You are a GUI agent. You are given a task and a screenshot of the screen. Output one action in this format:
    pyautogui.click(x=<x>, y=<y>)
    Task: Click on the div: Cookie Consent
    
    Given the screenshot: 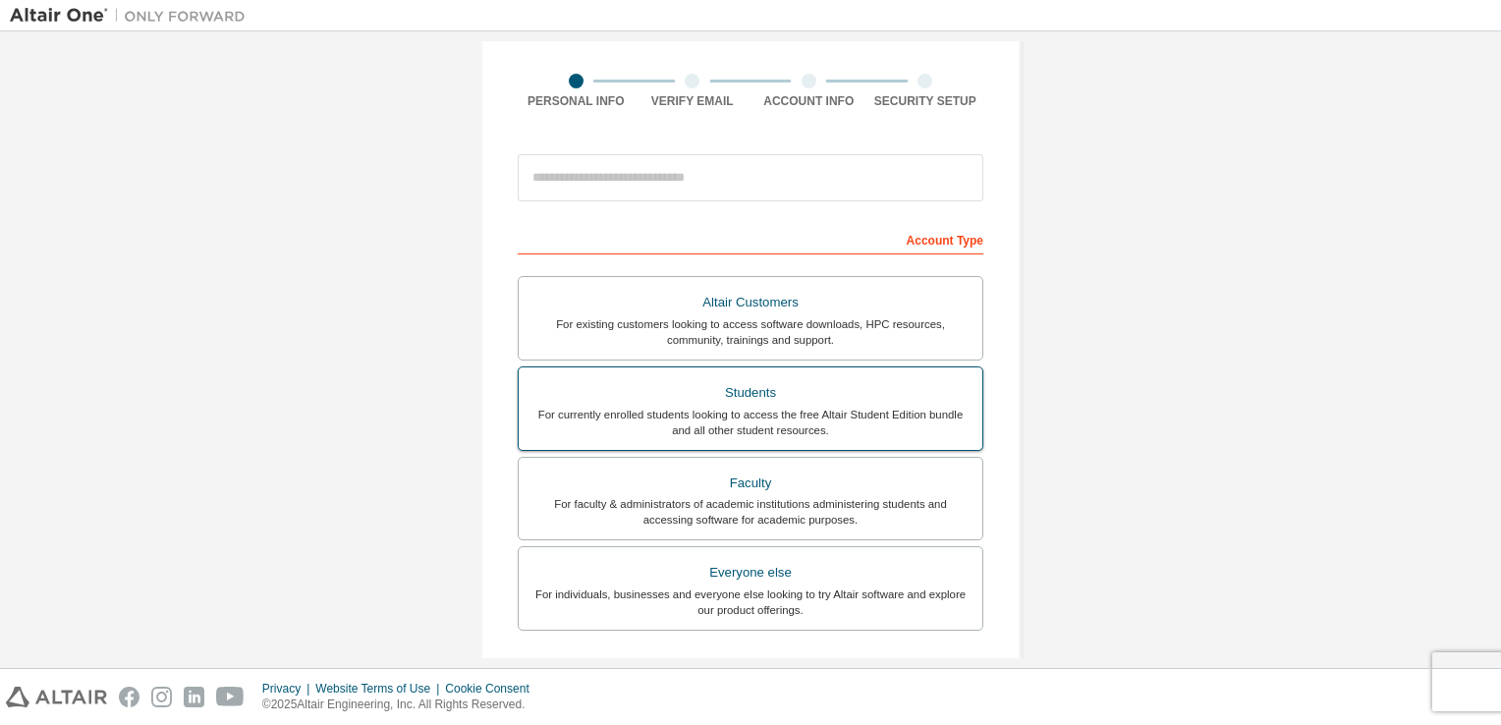 What is the action you would take?
    pyautogui.click(x=492, y=689)
    